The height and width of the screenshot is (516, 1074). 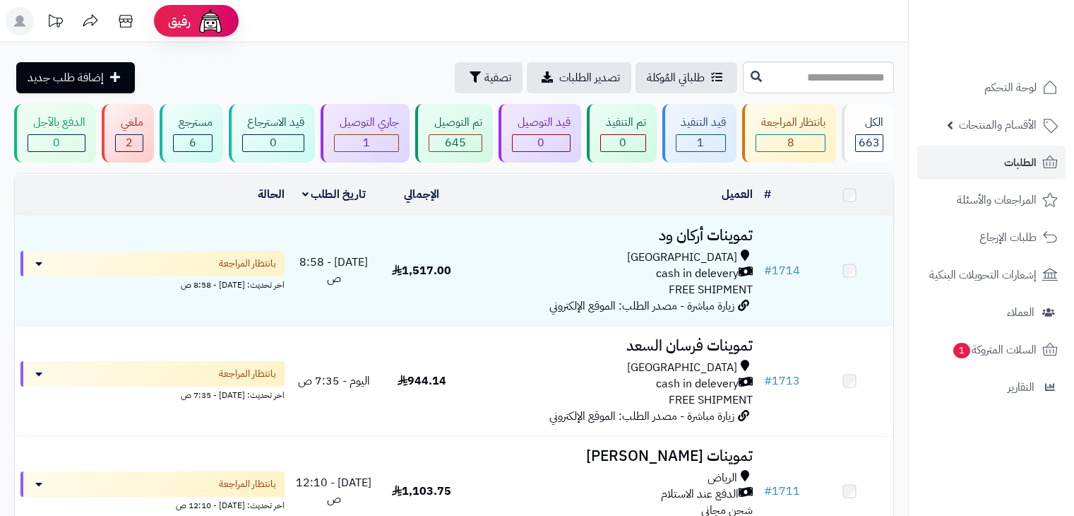 I want to click on a: ملغي 2, so click(x=128, y=133).